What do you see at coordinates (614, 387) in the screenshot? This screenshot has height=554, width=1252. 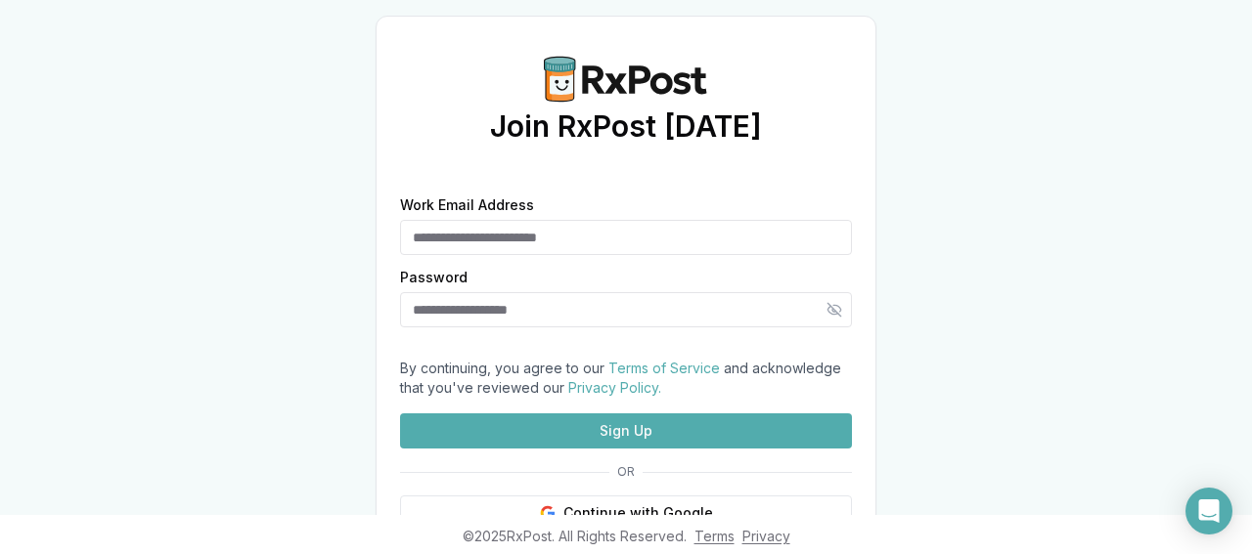 I see `a: Privacy Policy.` at bounding box center [614, 387].